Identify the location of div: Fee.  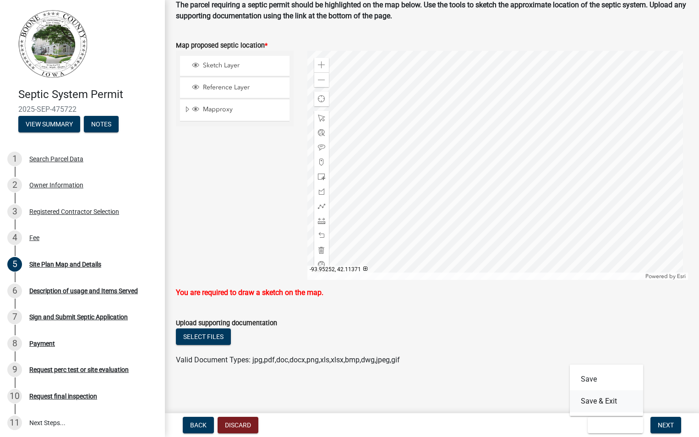
(34, 238).